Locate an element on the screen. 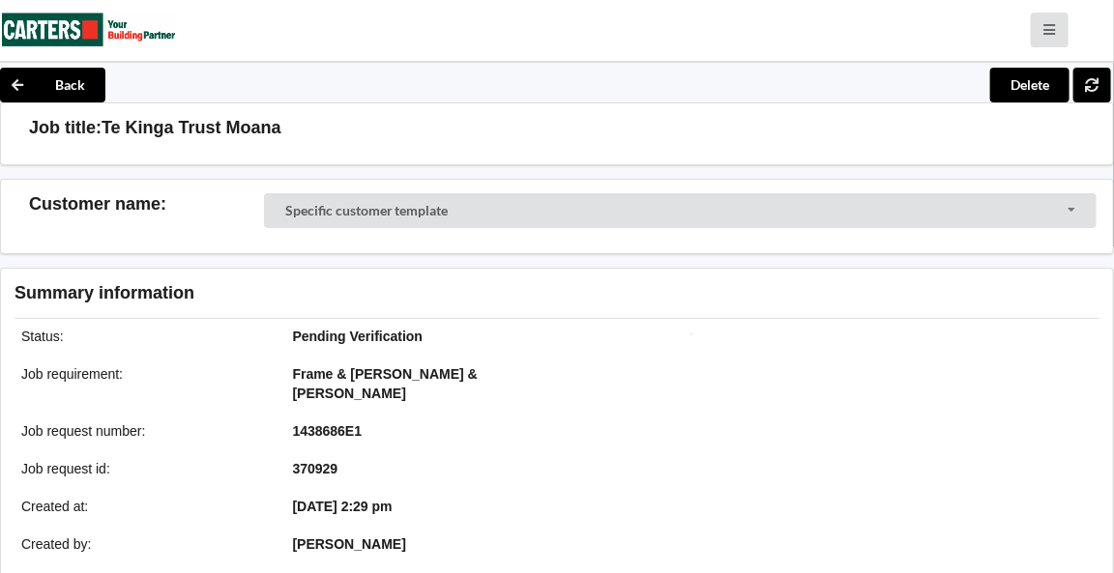  b: 370929 is located at coordinates (315, 469).